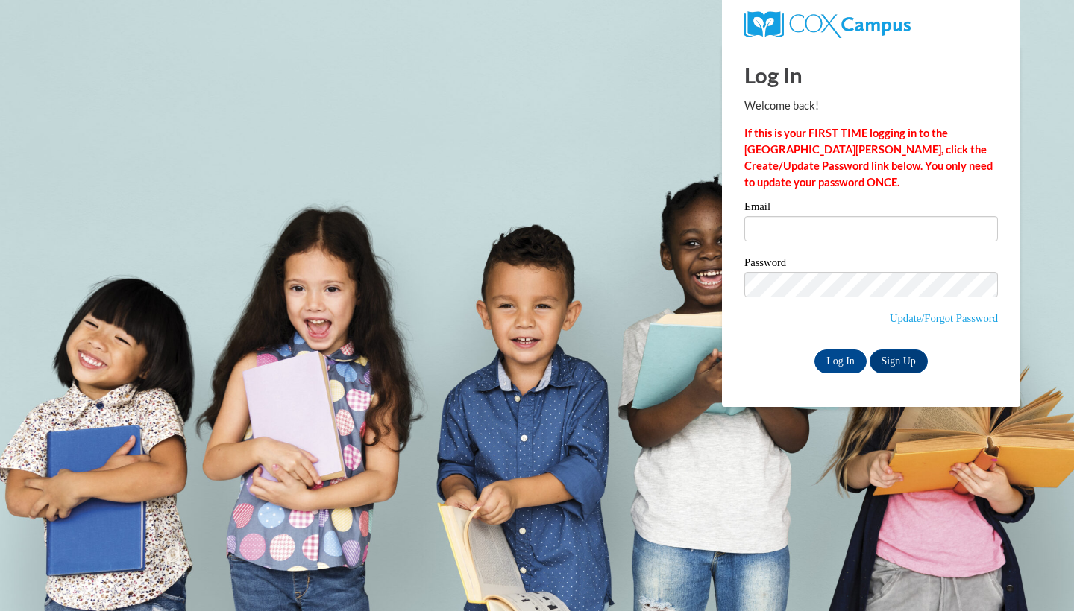  Describe the element at coordinates (871, 209) in the screenshot. I see `label: Email` at that location.